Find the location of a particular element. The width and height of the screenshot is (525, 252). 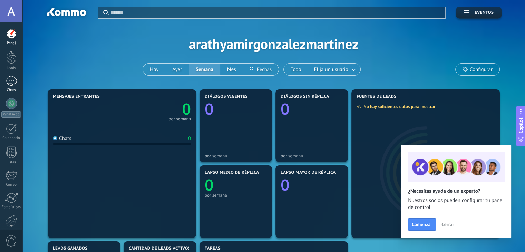

span: Tareas is located at coordinates (213, 249).